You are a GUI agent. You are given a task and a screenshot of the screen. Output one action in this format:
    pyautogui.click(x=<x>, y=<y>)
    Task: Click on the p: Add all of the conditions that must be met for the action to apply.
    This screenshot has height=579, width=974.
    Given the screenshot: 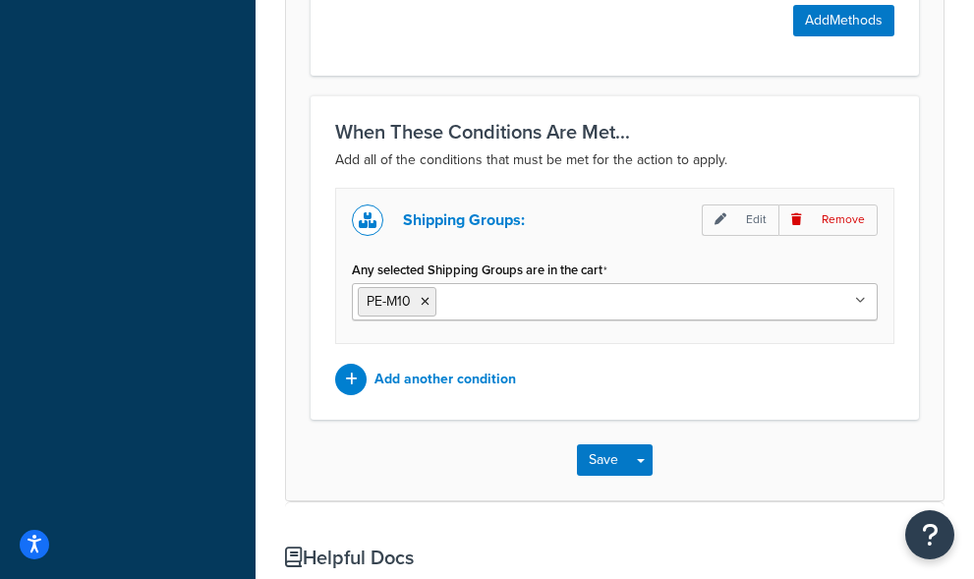 What is the action you would take?
    pyautogui.click(x=614, y=160)
    